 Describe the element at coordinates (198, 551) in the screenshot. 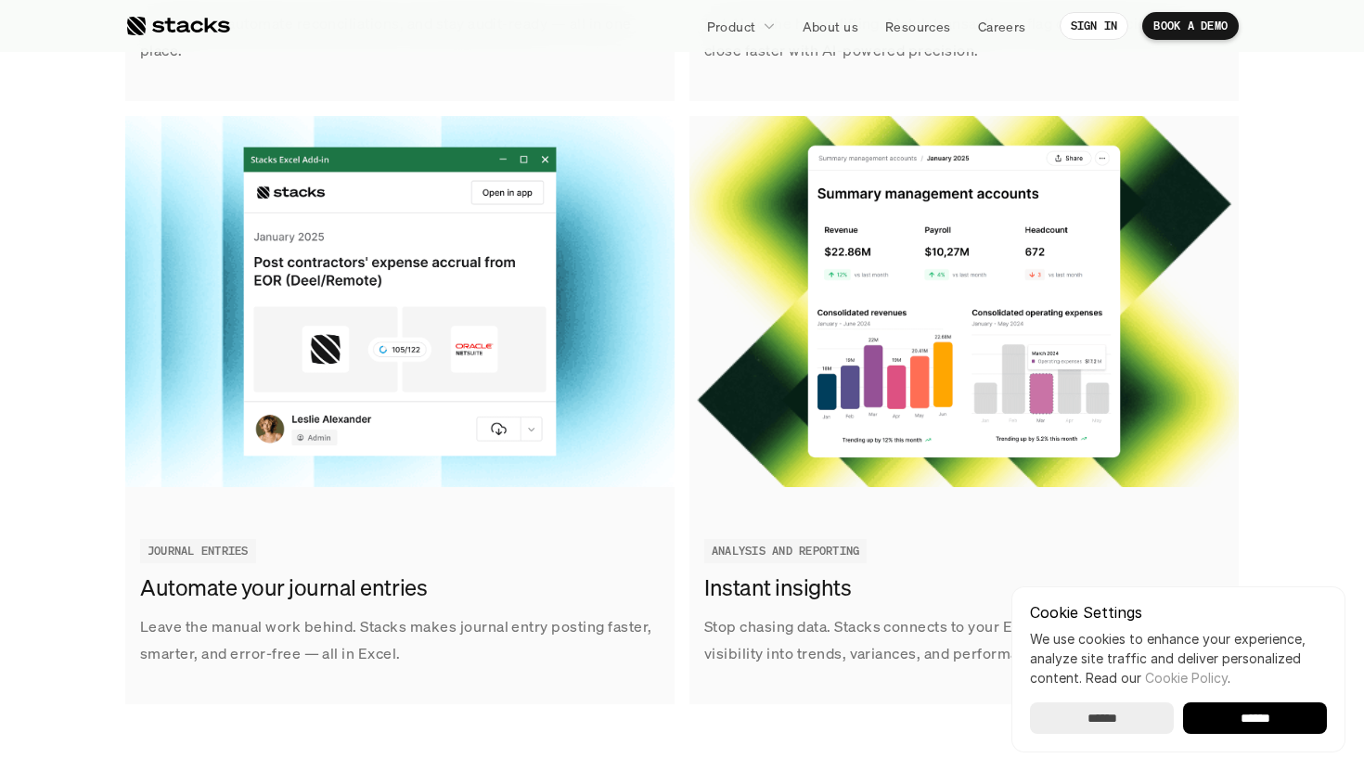

I see `h2: JOURNAL ENTRIES` at that location.